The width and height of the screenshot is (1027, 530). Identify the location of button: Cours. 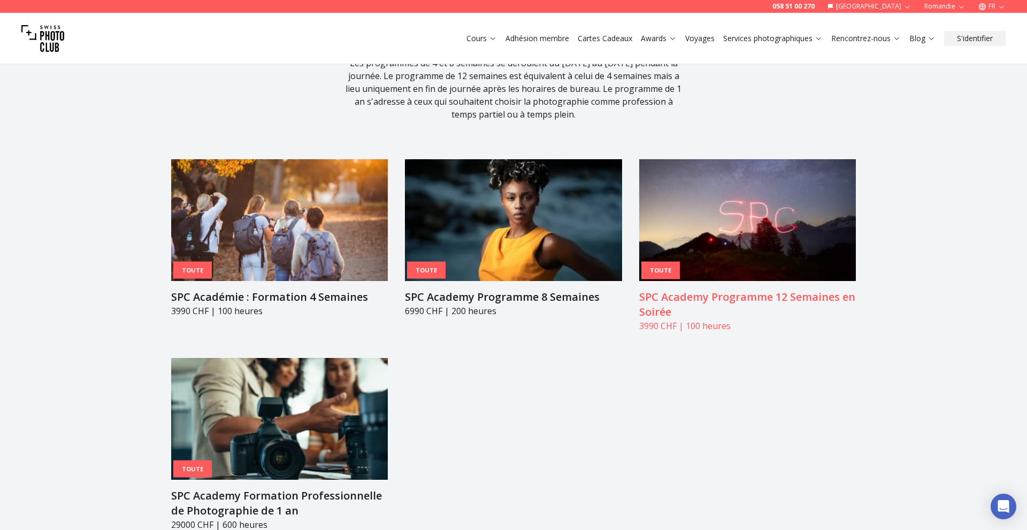
(481, 38).